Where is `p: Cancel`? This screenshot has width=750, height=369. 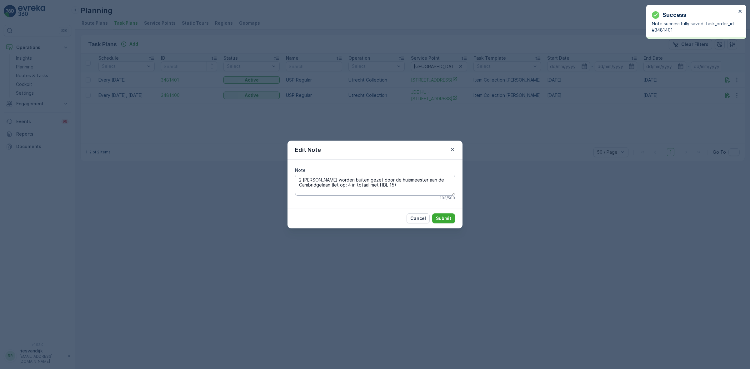
p: Cancel is located at coordinates (418, 218).